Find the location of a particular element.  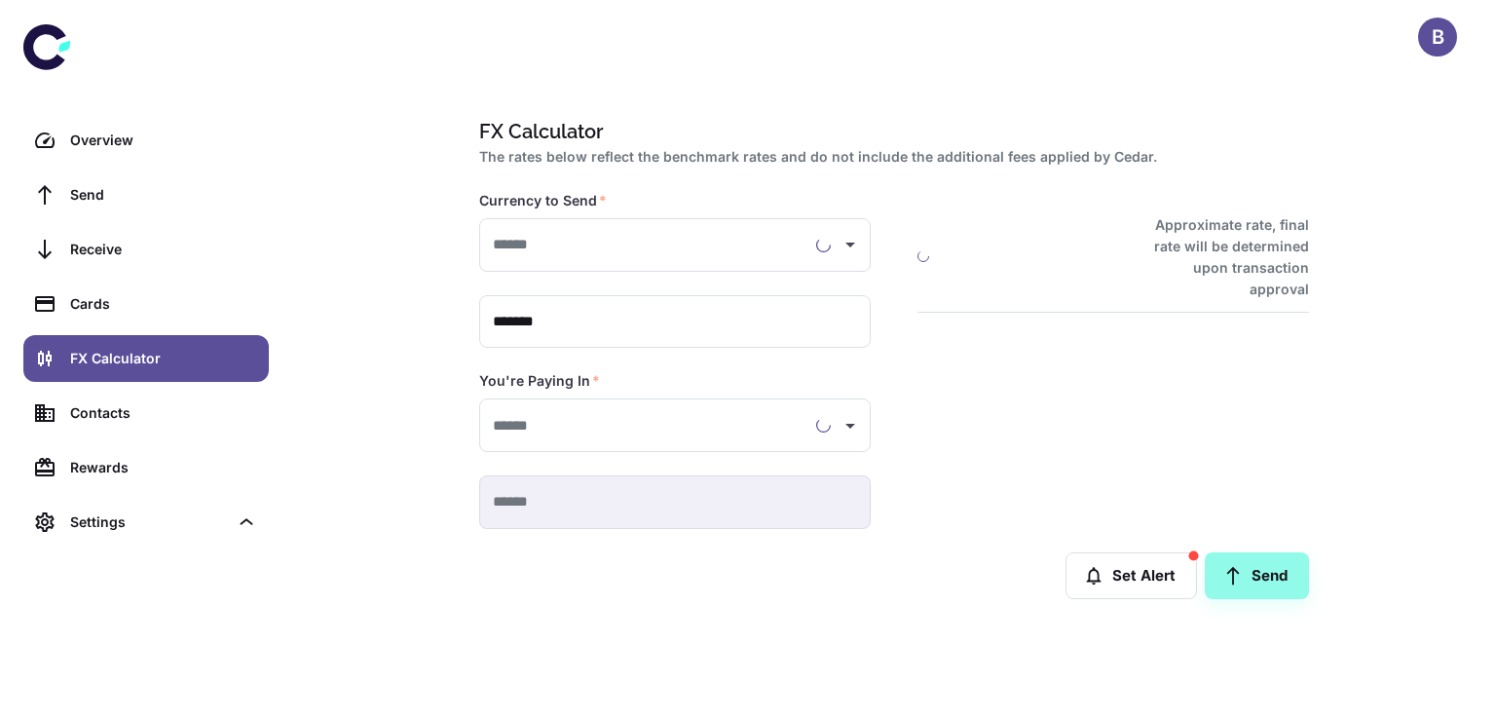

div: Send is located at coordinates (164, 195).